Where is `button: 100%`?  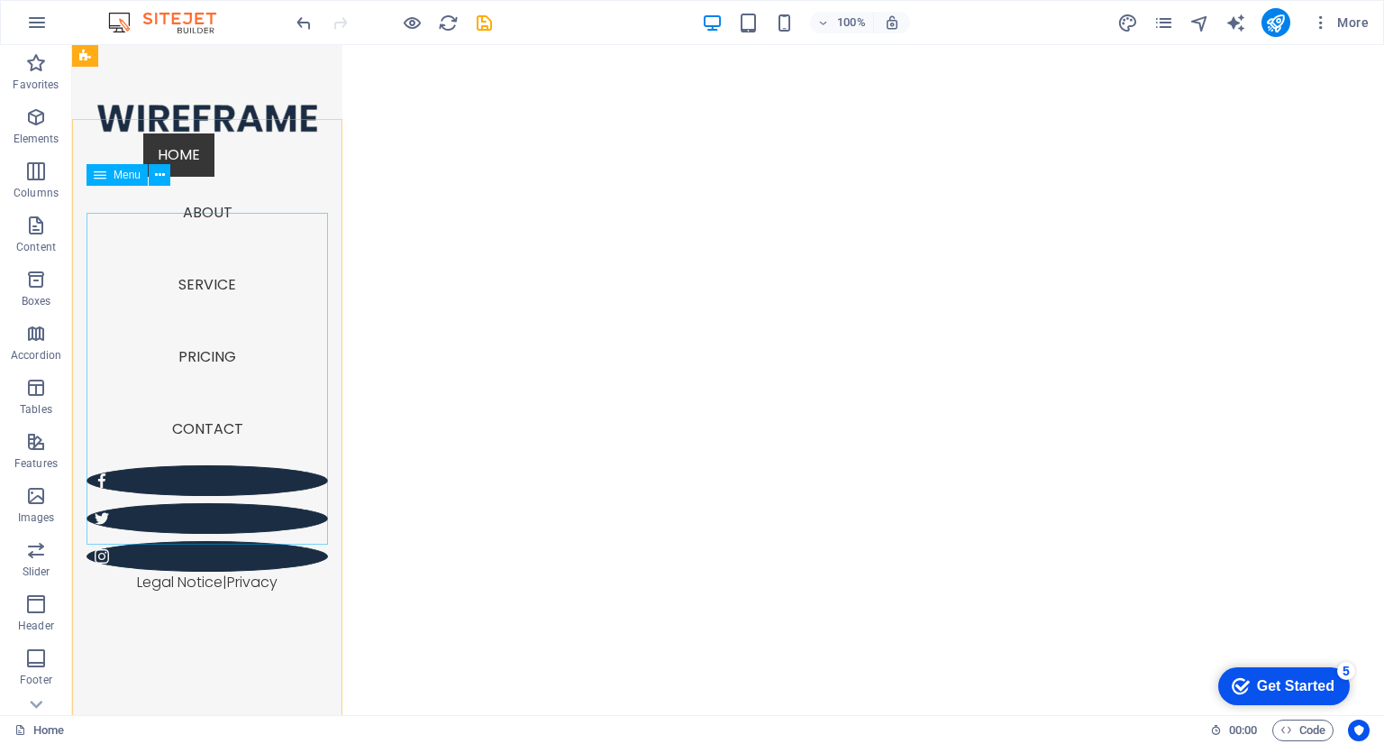 button: 100% is located at coordinates (842, 23).